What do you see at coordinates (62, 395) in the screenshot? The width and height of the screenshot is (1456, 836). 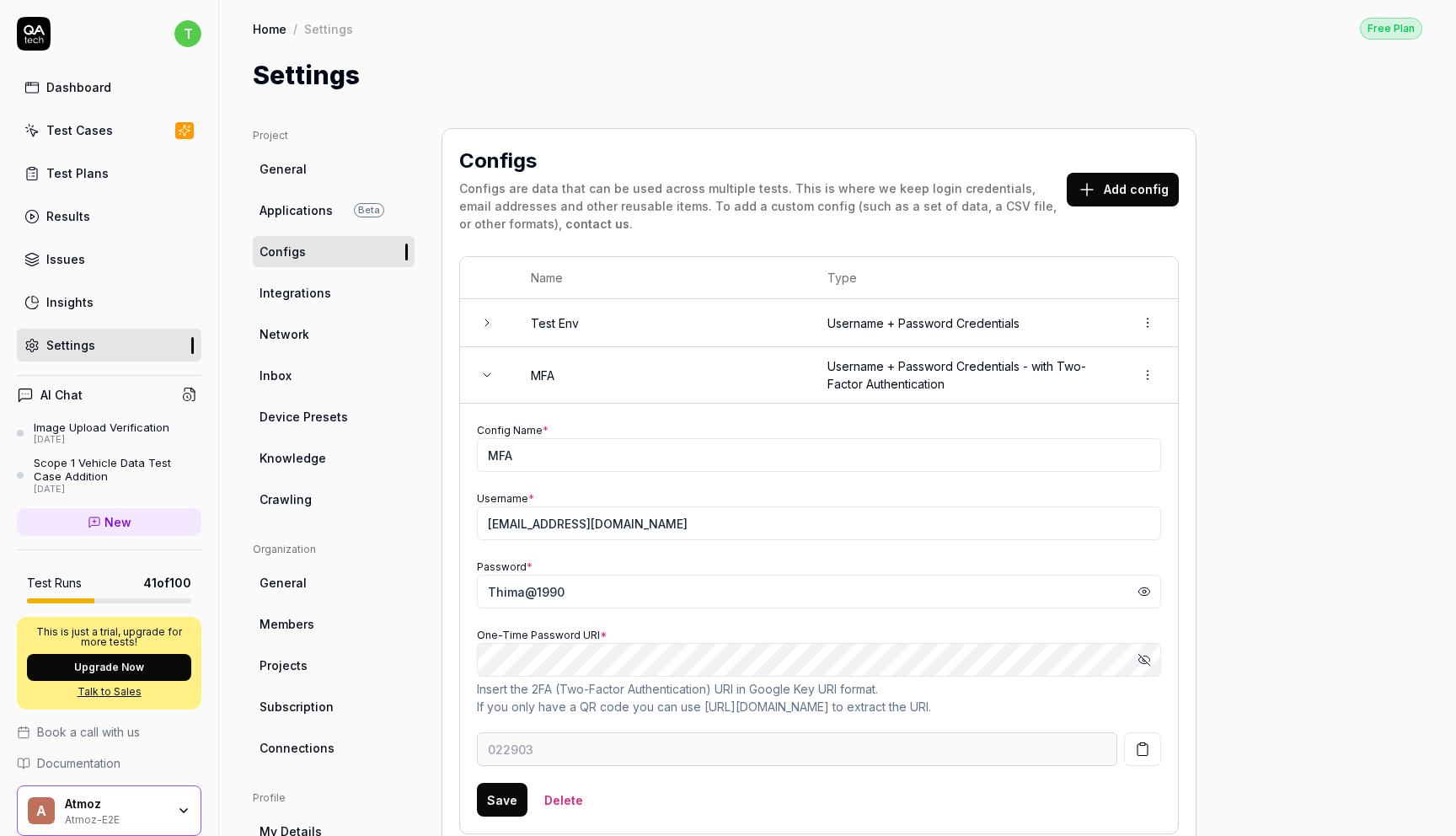 I see `h4: AI Chat` at bounding box center [62, 395].